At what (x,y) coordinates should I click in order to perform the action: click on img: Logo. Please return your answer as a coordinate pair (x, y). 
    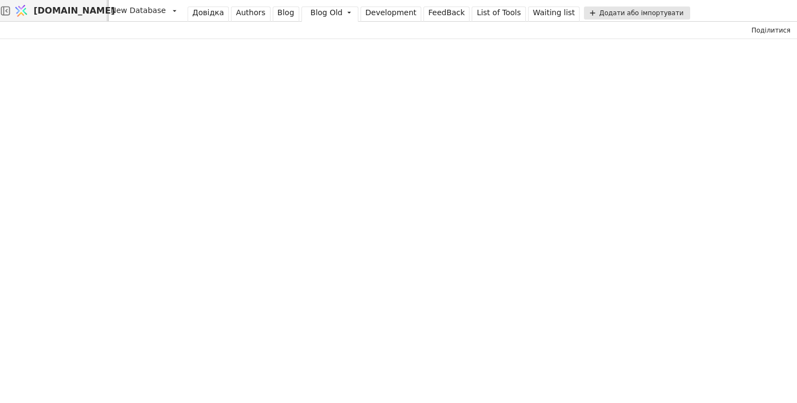
    Looking at the image, I should click on (21, 11).